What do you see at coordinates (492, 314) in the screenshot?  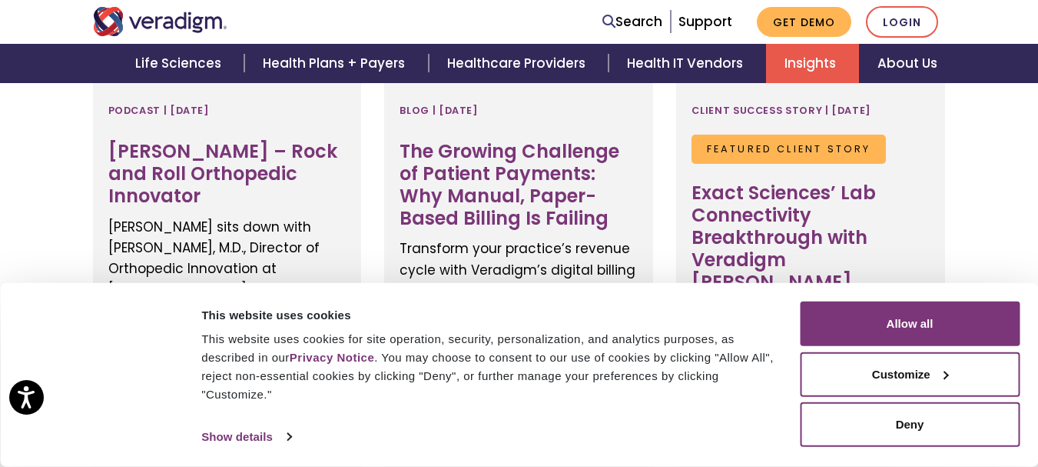 I see `div: This website uses cookies` at bounding box center [492, 314].